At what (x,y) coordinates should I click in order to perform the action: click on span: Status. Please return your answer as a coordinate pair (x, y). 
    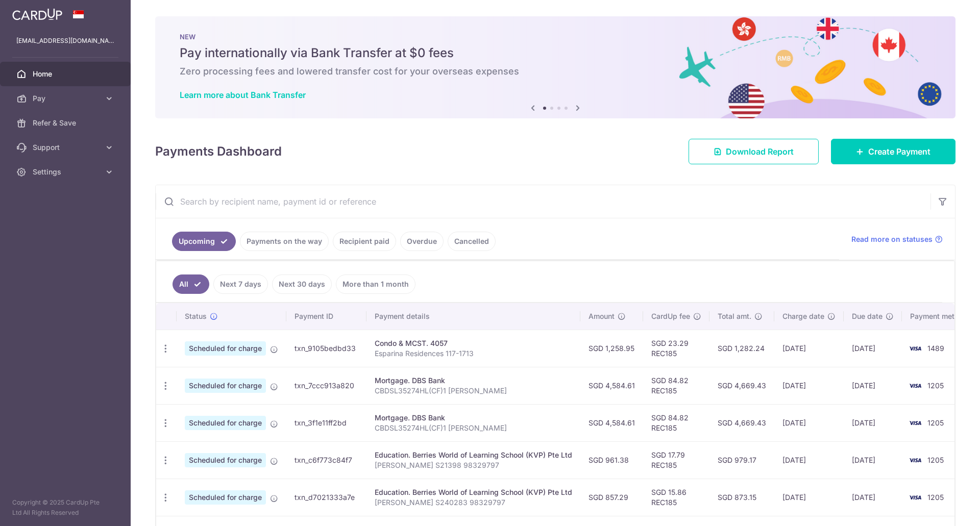
    Looking at the image, I should click on (196, 317).